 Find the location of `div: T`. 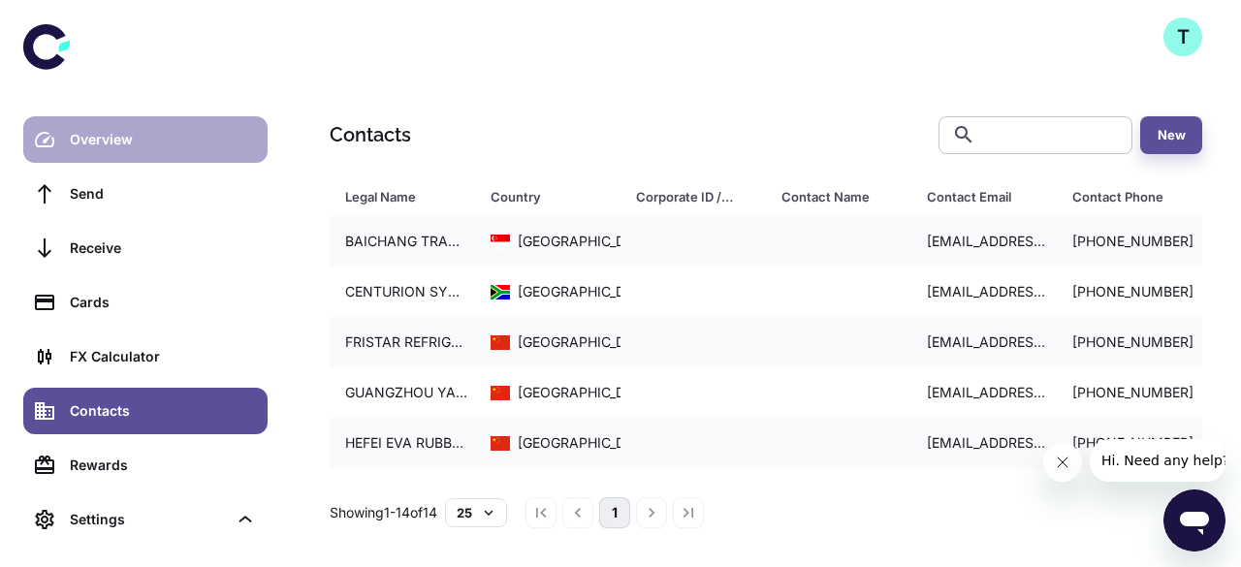

div: T is located at coordinates (1183, 37).